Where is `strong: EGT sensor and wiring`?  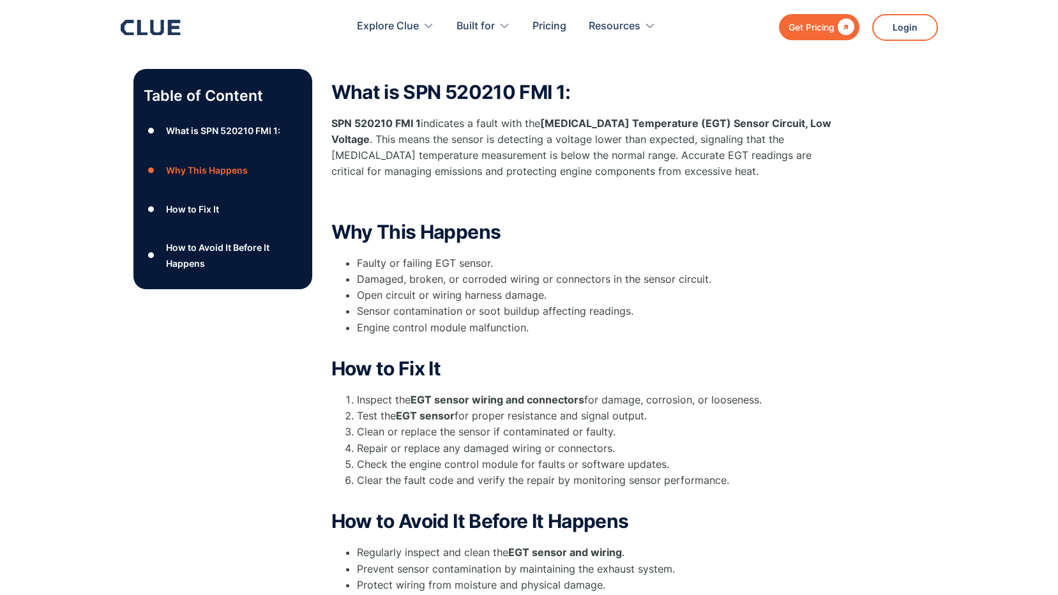 strong: EGT sensor and wiring is located at coordinates (565, 552).